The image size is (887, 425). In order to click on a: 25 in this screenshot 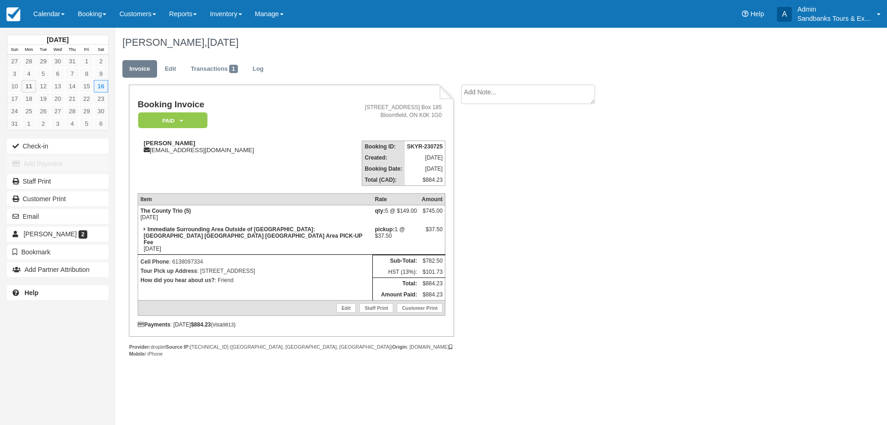, I will do `click(29, 111)`.